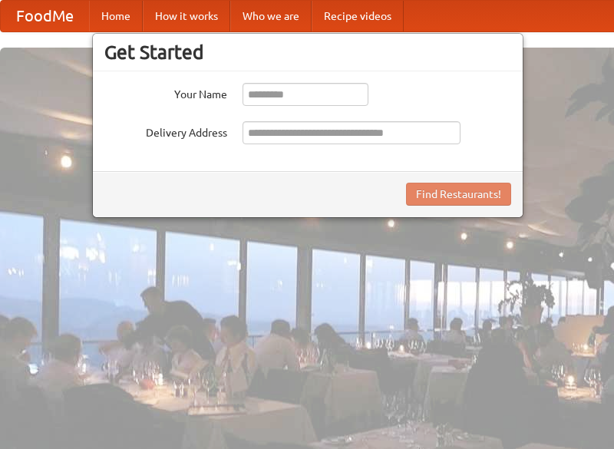  I want to click on button: Find Restaurants!, so click(458, 194).